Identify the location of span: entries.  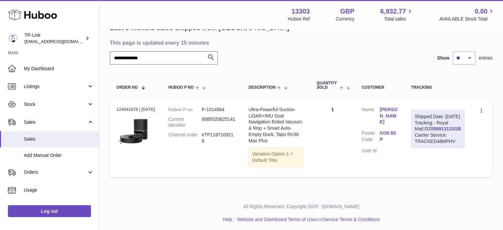
(486, 58).